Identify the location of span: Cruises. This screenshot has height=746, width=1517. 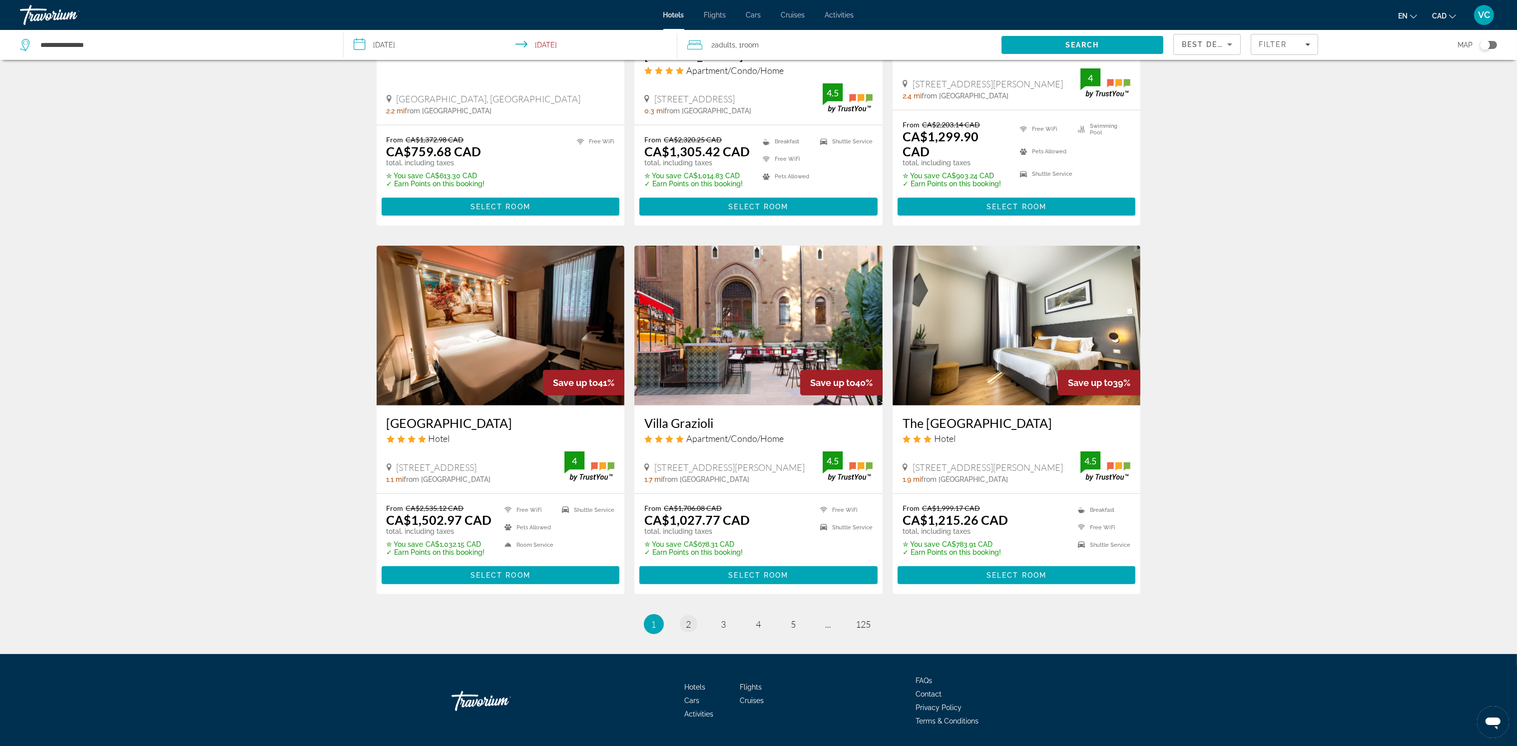
(752, 701).